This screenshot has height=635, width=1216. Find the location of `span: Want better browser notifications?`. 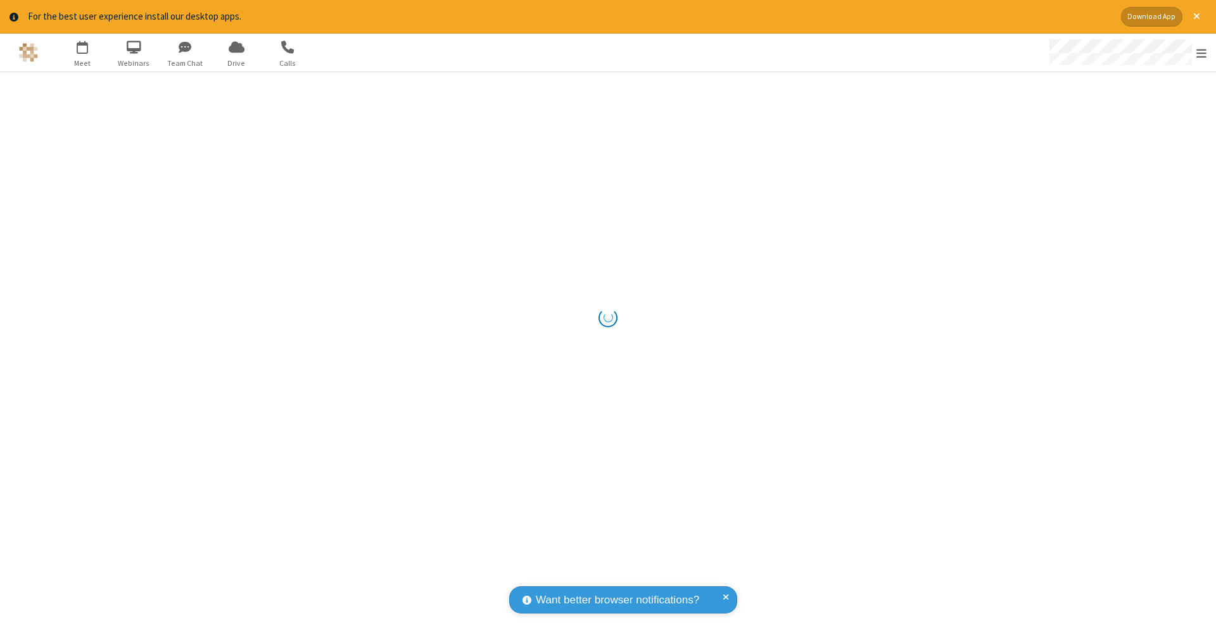

span: Want better browser notifications? is located at coordinates (617, 600).